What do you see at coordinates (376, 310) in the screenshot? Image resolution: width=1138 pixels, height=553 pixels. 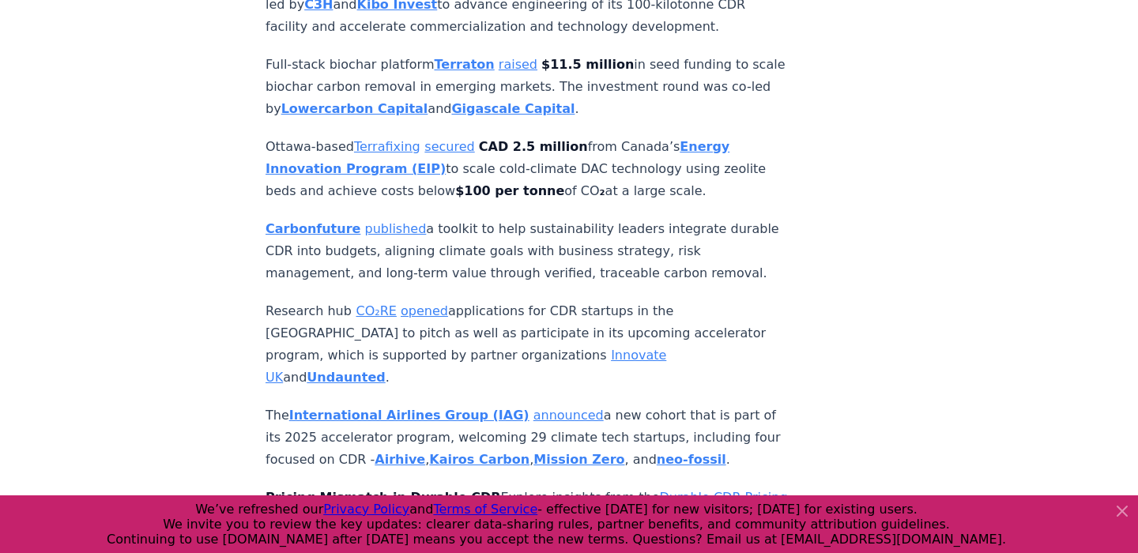 I see `a: CO₂RE` at bounding box center [376, 310].